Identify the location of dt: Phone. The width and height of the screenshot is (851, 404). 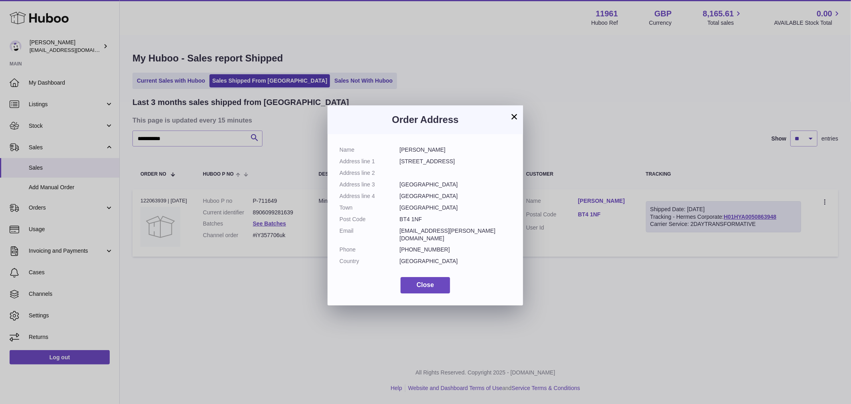
(370, 249).